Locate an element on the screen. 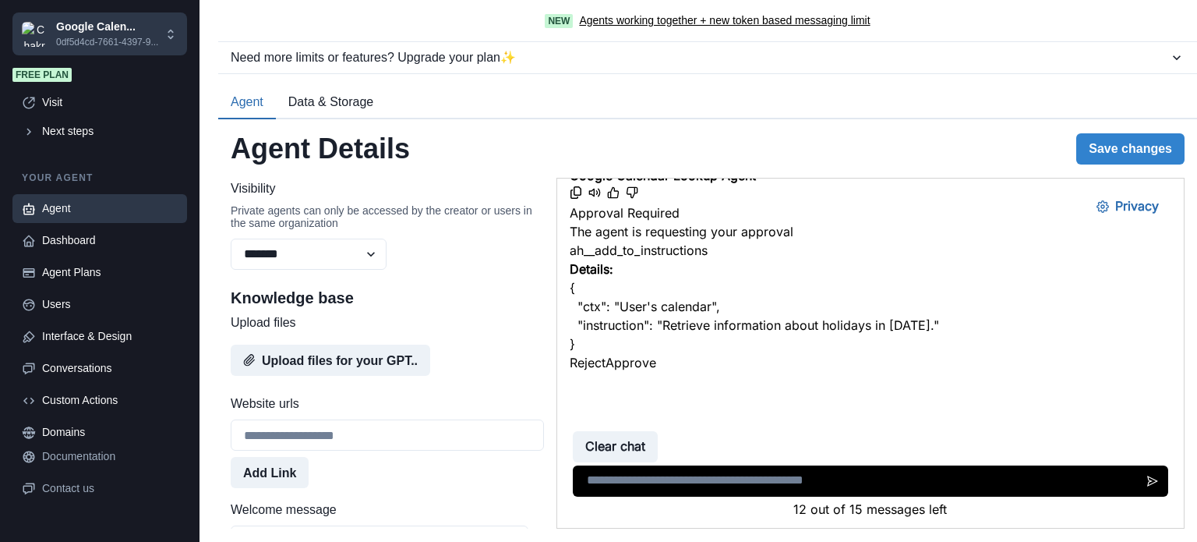  div: Visit is located at coordinates (110, 102).